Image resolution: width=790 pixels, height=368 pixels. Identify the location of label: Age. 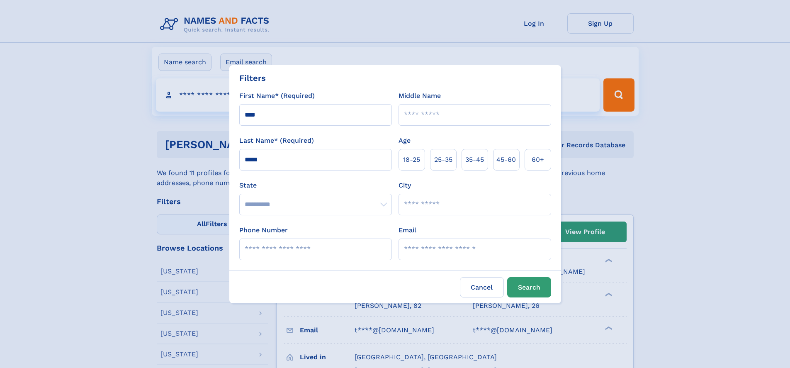
(404, 141).